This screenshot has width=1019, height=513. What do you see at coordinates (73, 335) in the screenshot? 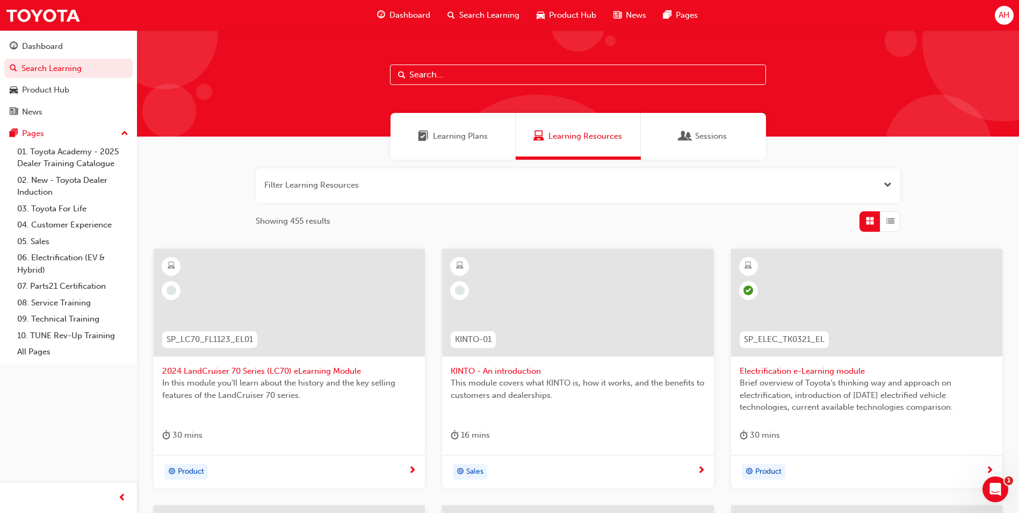
I see `a: 10. TUNE Rev-Up Training` at bounding box center [73, 335].